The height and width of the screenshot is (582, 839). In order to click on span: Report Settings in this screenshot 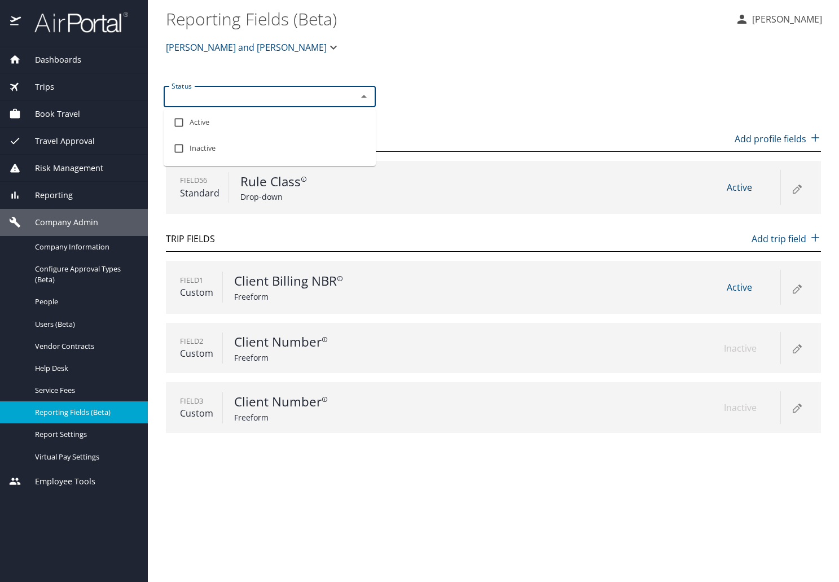, I will do `click(85, 434)`.